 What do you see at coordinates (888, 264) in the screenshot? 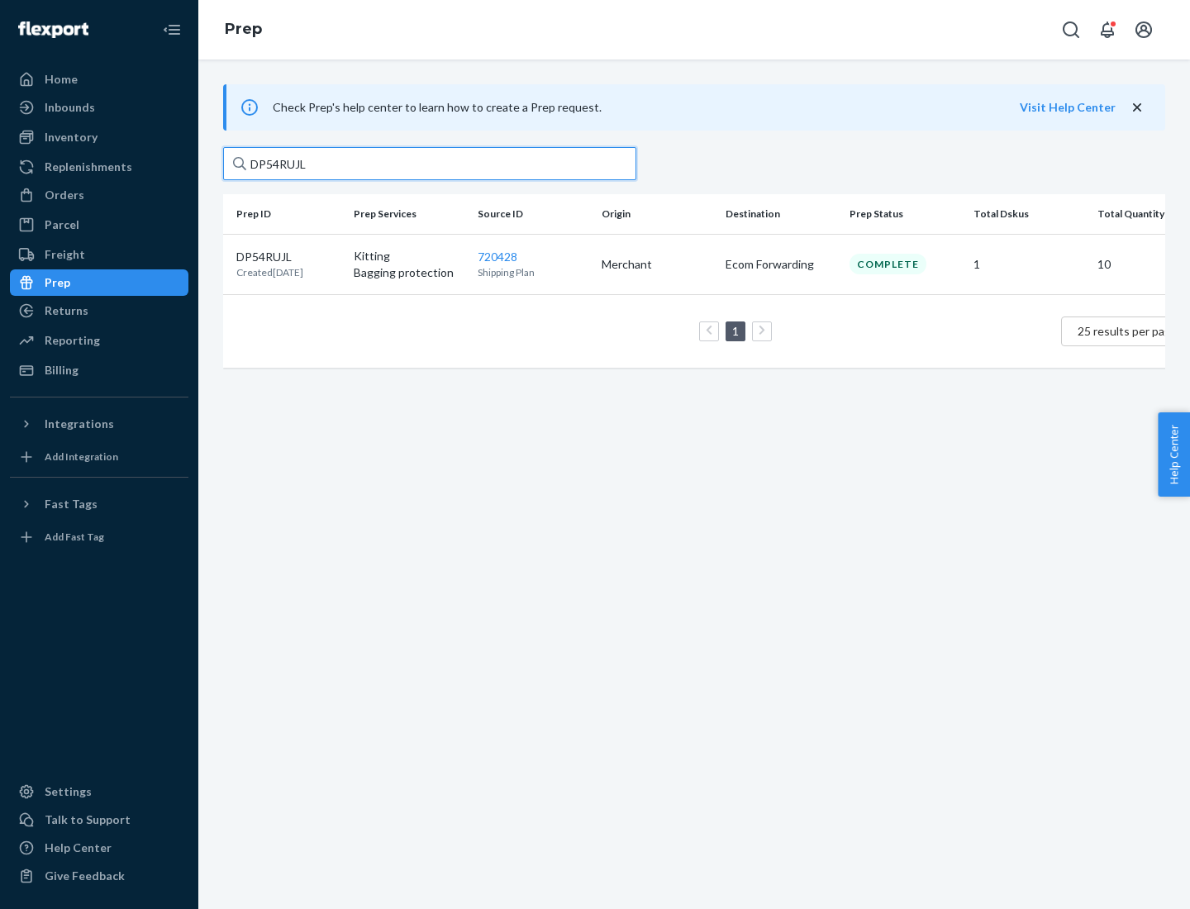
I see `div: Complete` at bounding box center [888, 264].